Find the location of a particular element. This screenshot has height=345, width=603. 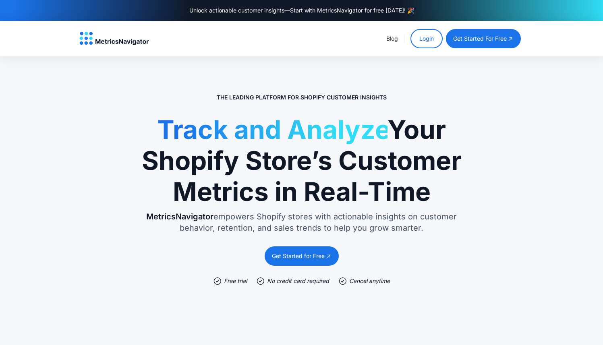

div: get started for free is located at coordinates (480, 39).